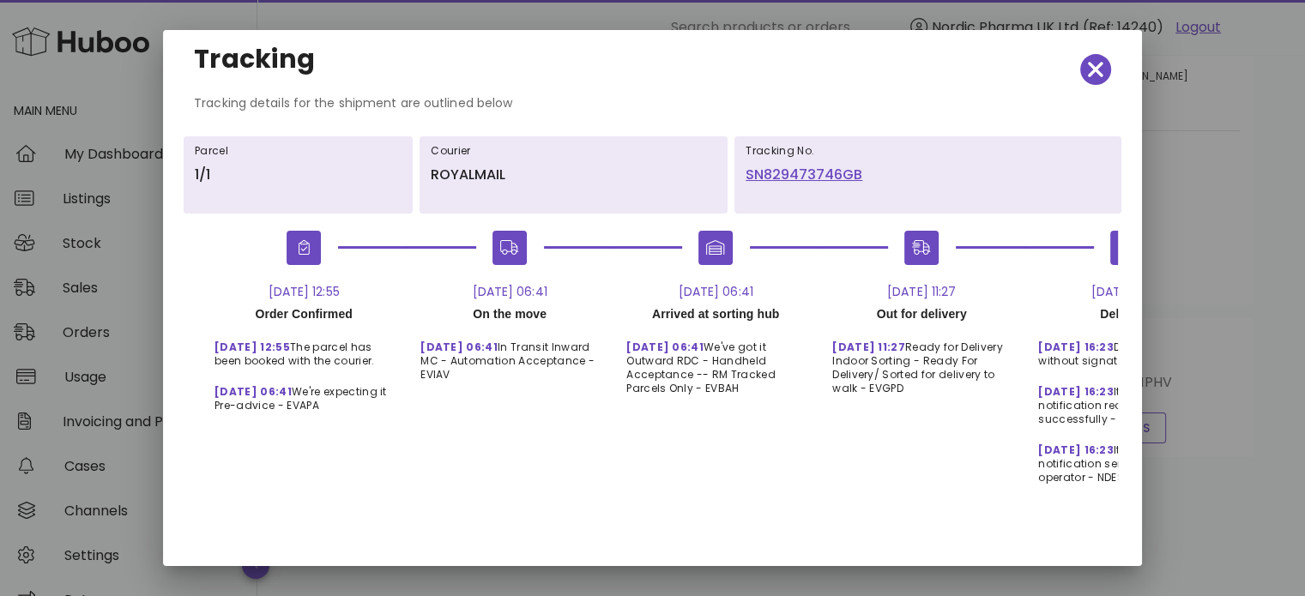  What do you see at coordinates (652, 110) in the screenshot?
I see `div: Tracking details for the shipment are outlined below` at bounding box center [652, 110].